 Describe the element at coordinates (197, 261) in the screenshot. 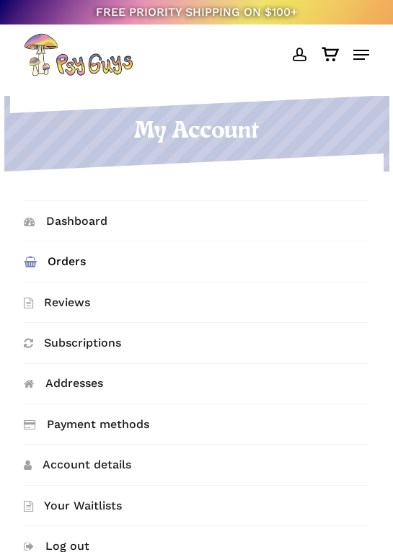

I see `a: Orders` at that location.